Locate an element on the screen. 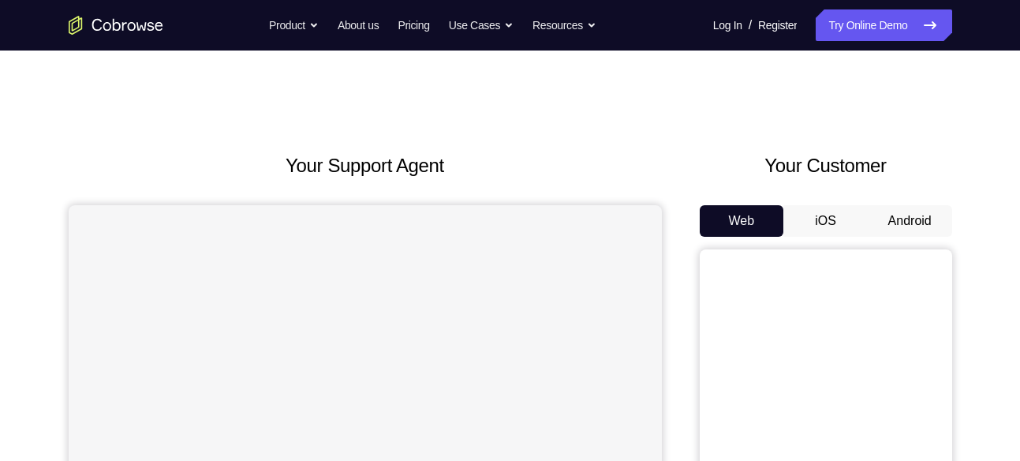 The height and width of the screenshot is (461, 1020). a: Register is located at coordinates (777, 25).